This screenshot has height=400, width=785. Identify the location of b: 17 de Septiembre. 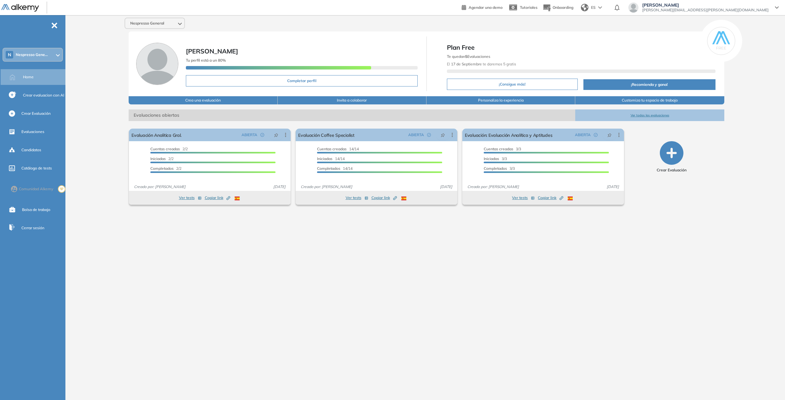
(467, 64).